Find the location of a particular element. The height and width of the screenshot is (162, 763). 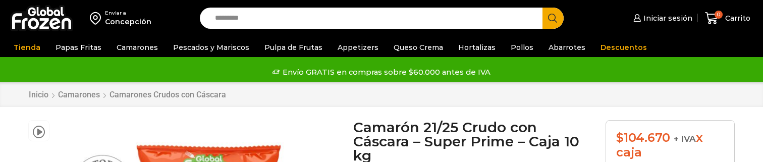

nav: Breadcrumb is located at coordinates (127, 94).